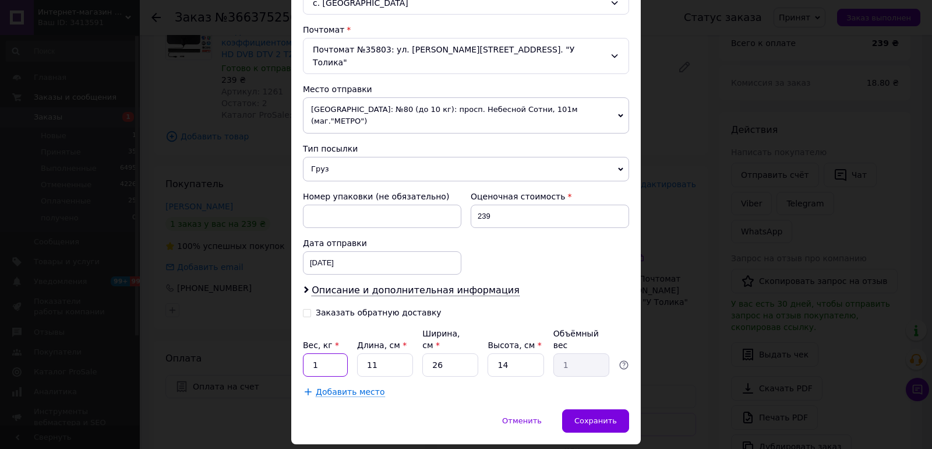 This screenshot has width=932, height=449. Describe the element at coordinates (466, 169) in the screenshot. I see `span: Груз` at that location.